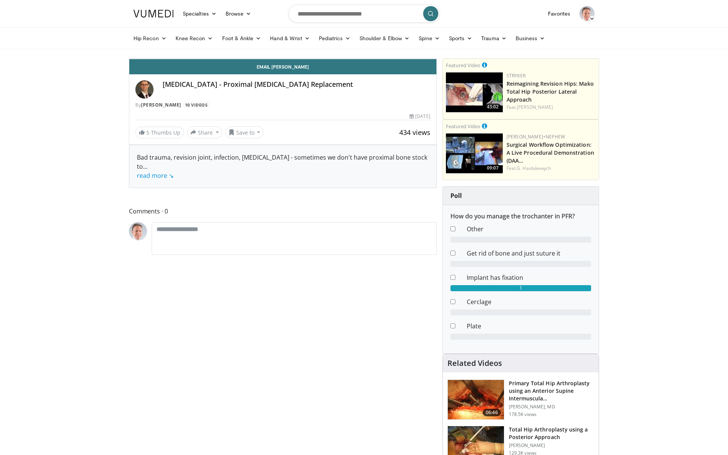 Image resolution: width=728 pixels, height=455 pixels. What do you see at coordinates (551, 433) in the screenshot?
I see `h3: Total Hip Arthroplasty using a Posterior Approach` at bounding box center [551, 433].